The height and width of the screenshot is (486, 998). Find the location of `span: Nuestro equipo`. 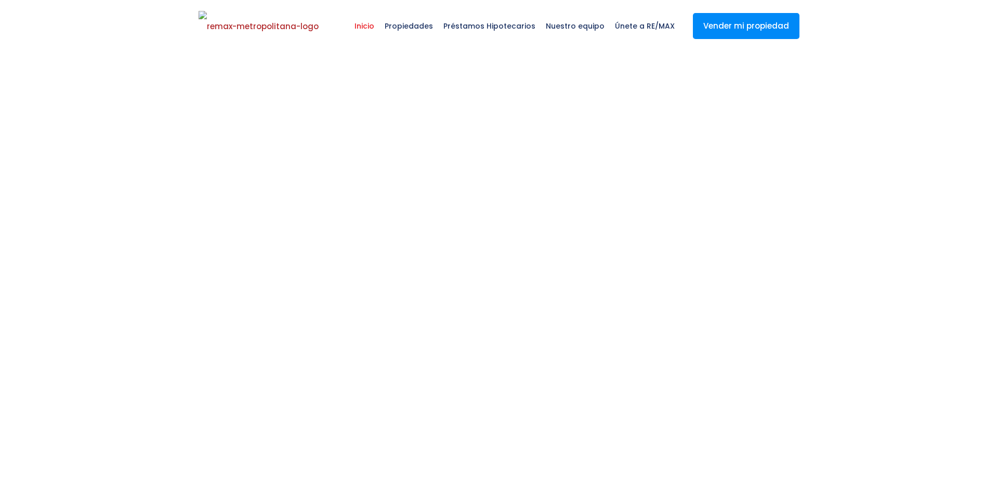

span: Nuestro equipo is located at coordinates (575, 26).